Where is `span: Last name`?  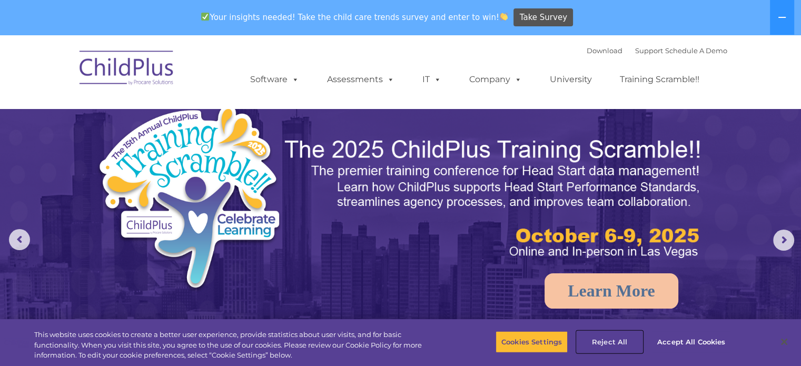 span: Last name is located at coordinates (162, 73).